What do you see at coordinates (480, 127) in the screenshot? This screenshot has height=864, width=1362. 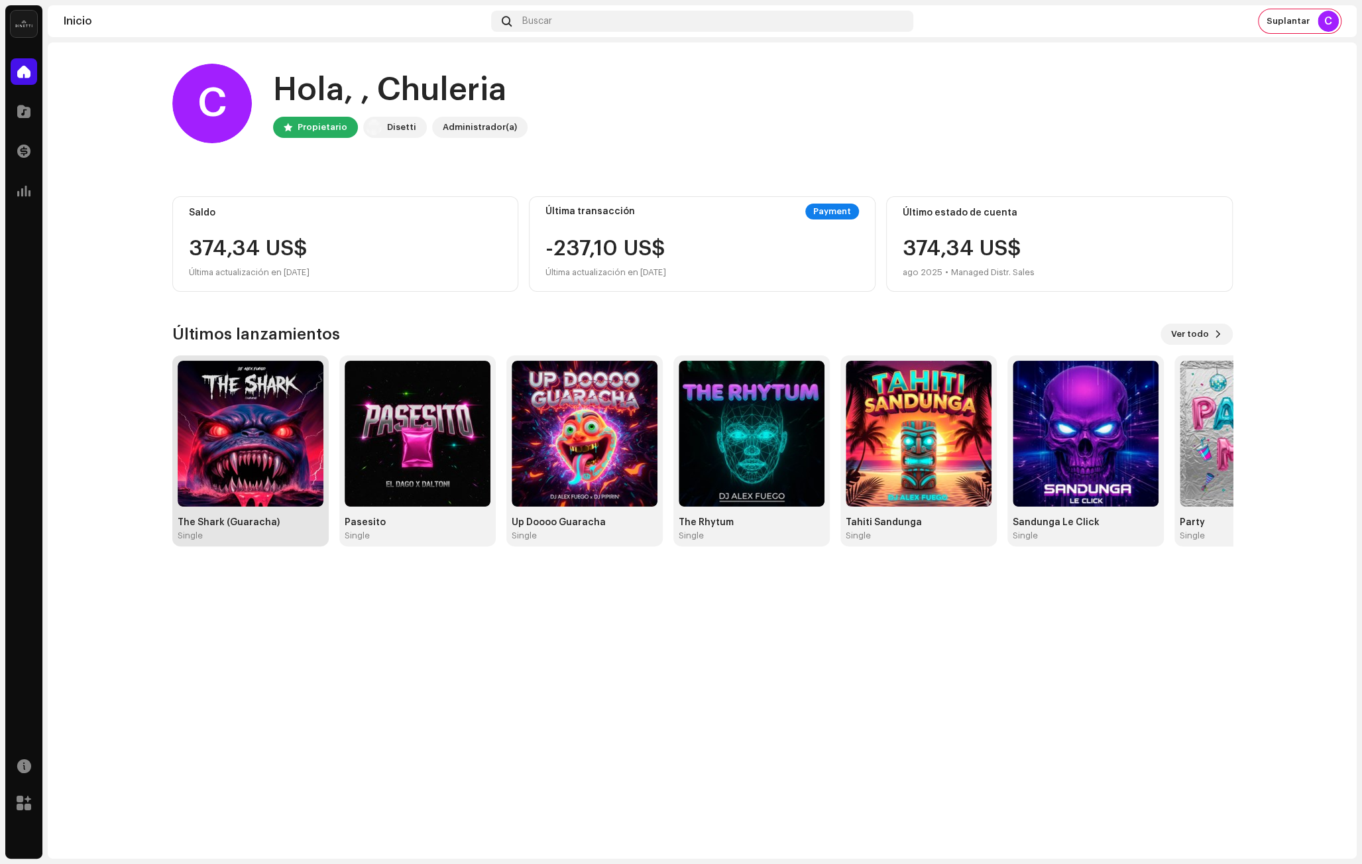 I see `div: Administrador(a)` at bounding box center [480, 127].